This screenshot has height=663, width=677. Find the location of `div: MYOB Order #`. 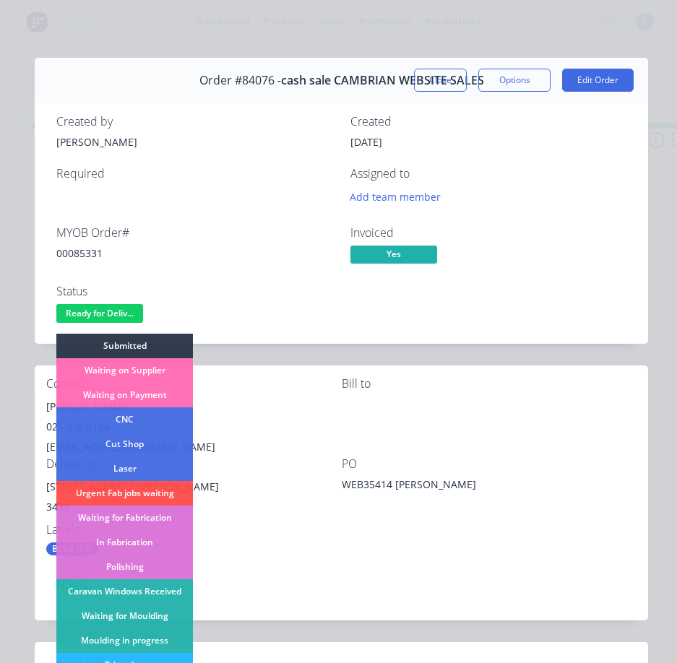

div: MYOB Order # is located at coordinates (194, 233).